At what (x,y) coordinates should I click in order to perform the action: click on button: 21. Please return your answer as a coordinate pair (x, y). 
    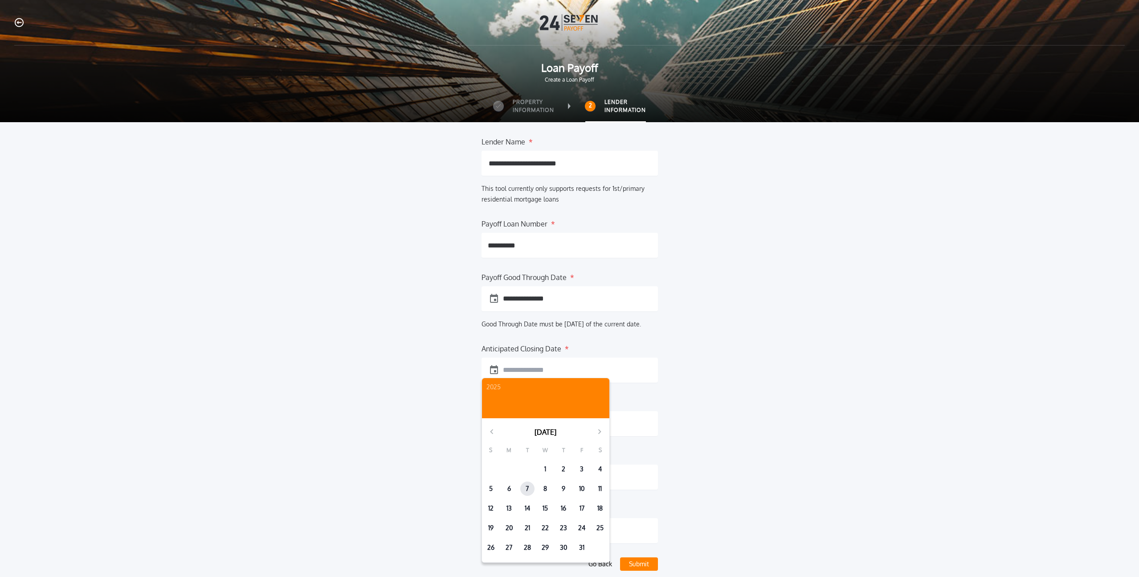
    Looking at the image, I should click on (528, 528).